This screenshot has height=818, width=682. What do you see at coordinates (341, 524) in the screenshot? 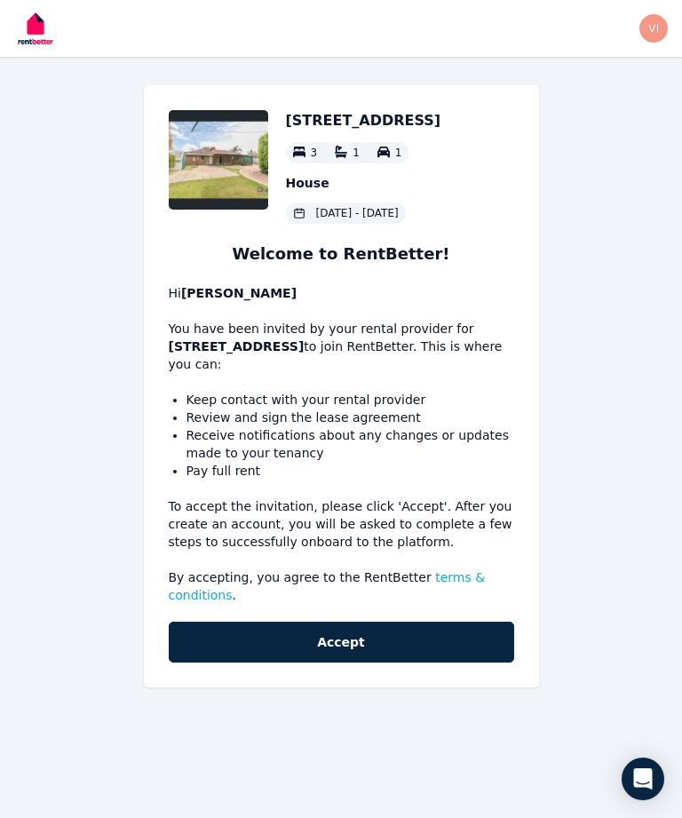
I see `p: To accept the invitation, please click 'Accept'. After you create an account, you will be asked t...` at bounding box center [341, 524].